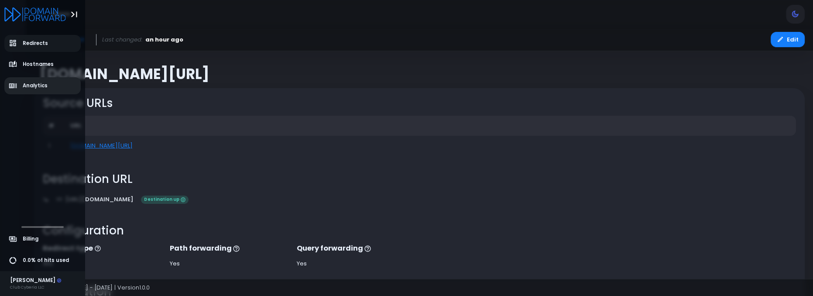 The width and height of the screenshot is (813, 296). Describe the element at coordinates (36, 287) in the screenshot. I see `div: Club Cyberia LLC` at that location.